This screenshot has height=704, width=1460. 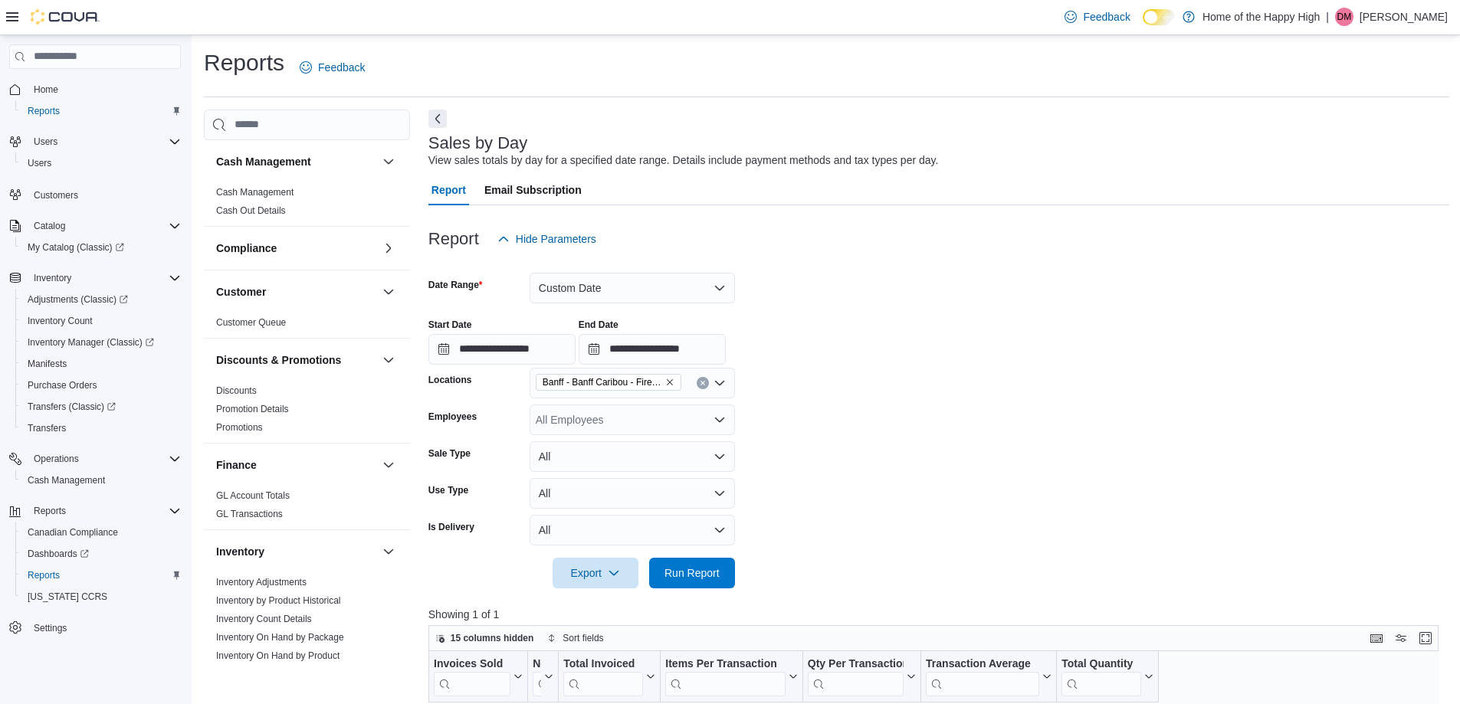 I want to click on button: Discounts & Promotions, so click(x=296, y=360).